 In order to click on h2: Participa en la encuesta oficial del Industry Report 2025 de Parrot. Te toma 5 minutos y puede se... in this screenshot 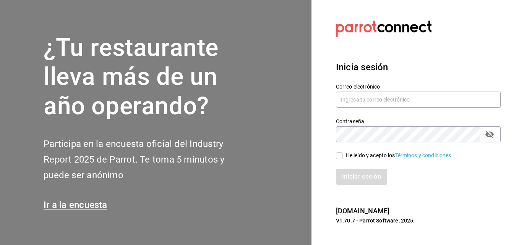, I will do `click(147, 160)`.